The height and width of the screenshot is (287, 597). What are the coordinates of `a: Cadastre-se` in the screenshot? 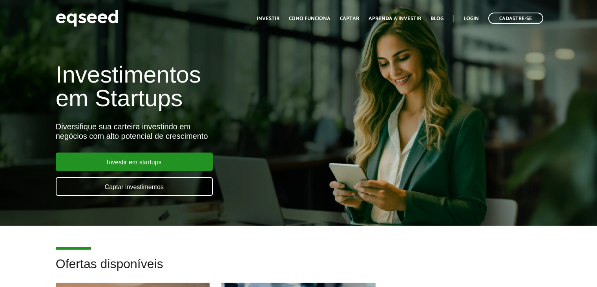 It's located at (516, 18).